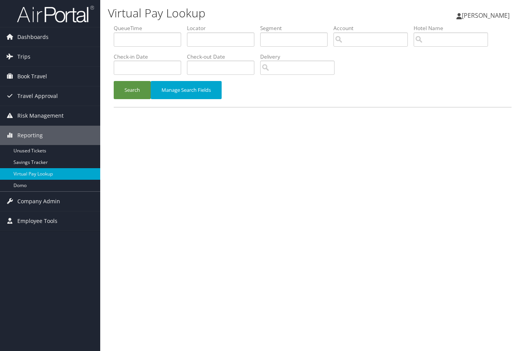  What do you see at coordinates (30, 135) in the screenshot?
I see `span: Reporting` at bounding box center [30, 135].